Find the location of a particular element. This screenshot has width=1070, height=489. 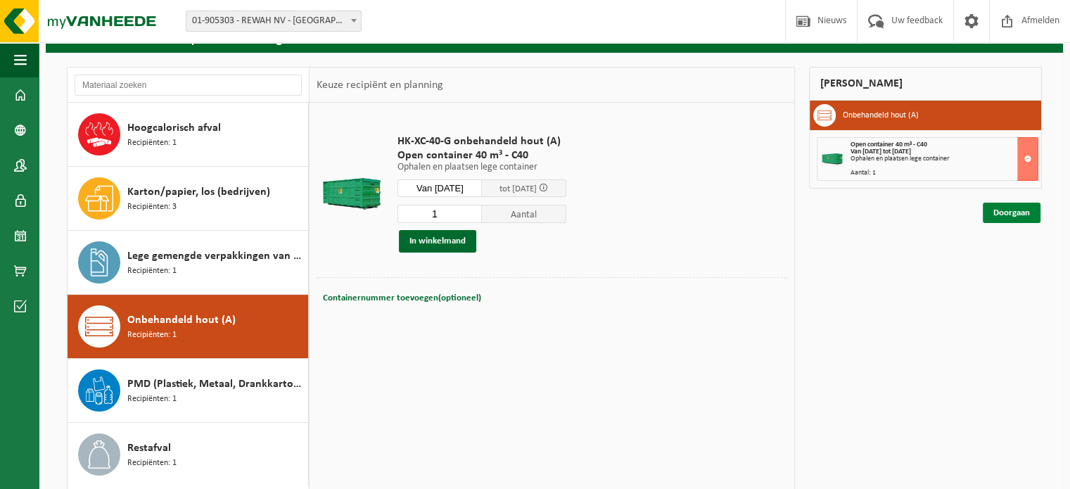

div: Aantal: 1 is located at coordinates (944, 173).